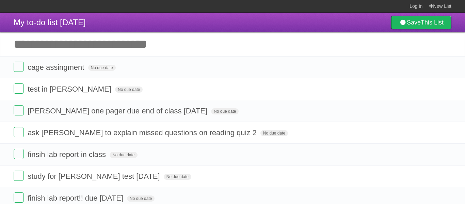 The image size is (465, 204). What do you see at coordinates (57, 67) in the screenshot?
I see `span: cage assingment` at bounding box center [57, 67].